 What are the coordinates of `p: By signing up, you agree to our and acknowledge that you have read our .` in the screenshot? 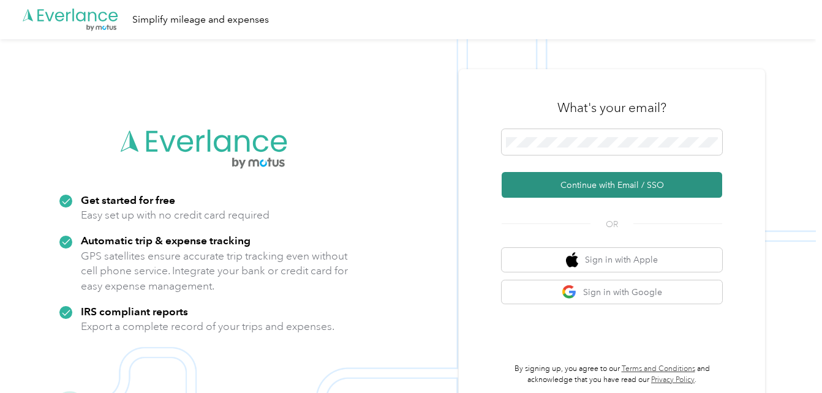 It's located at (612, 374).